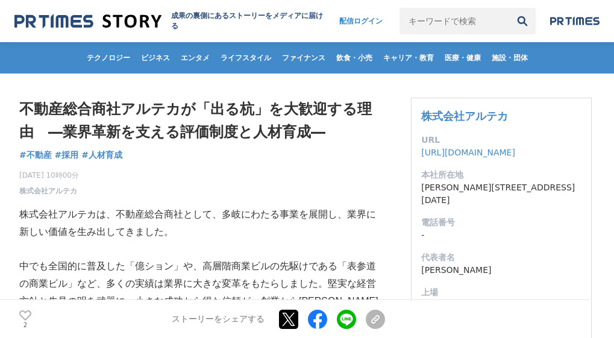  What do you see at coordinates (195, 58) in the screenshot?
I see `a: エンタメ` at bounding box center [195, 58].